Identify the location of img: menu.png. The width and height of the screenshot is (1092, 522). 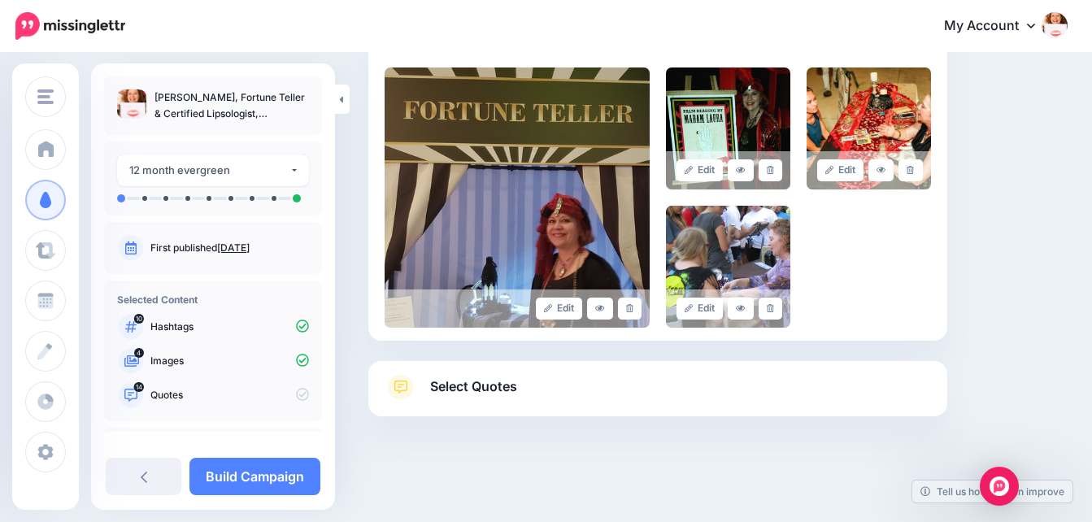
(46, 97).